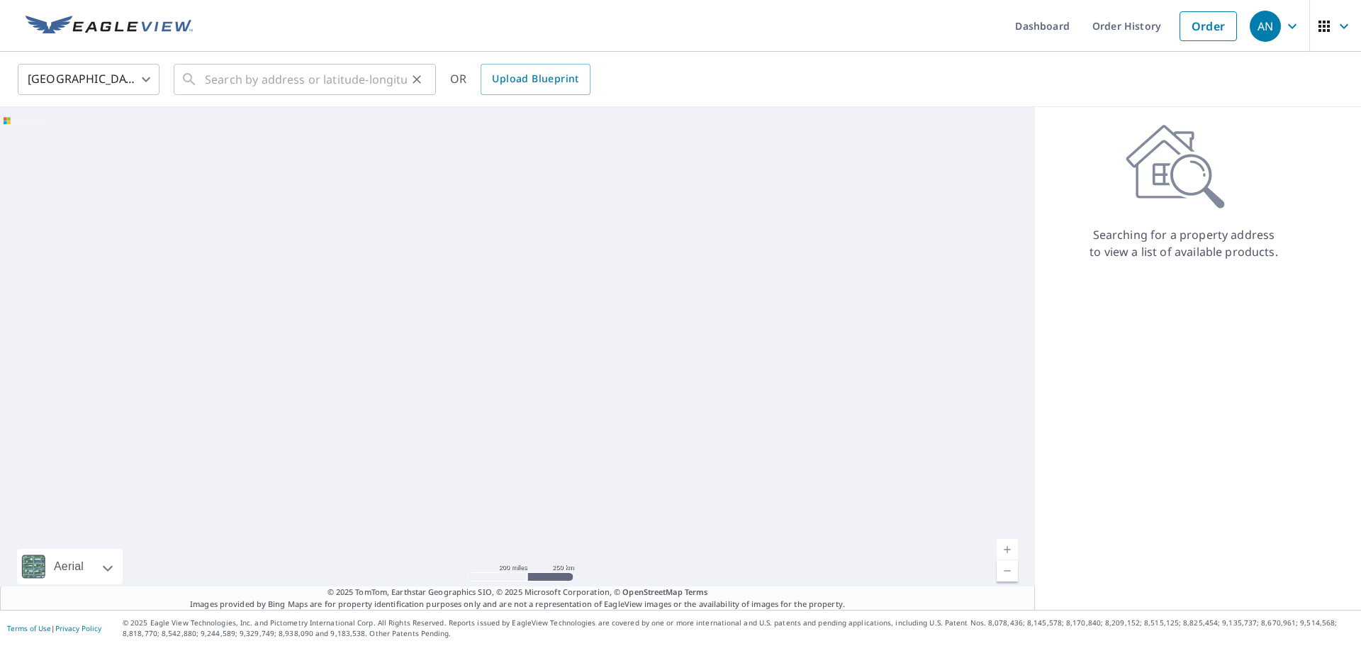 This screenshot has width=1361, height=646. What do you see at coordinates (1265, 26) in the screenshot?
I see `div: AN` at bounding box center [1265, 26].